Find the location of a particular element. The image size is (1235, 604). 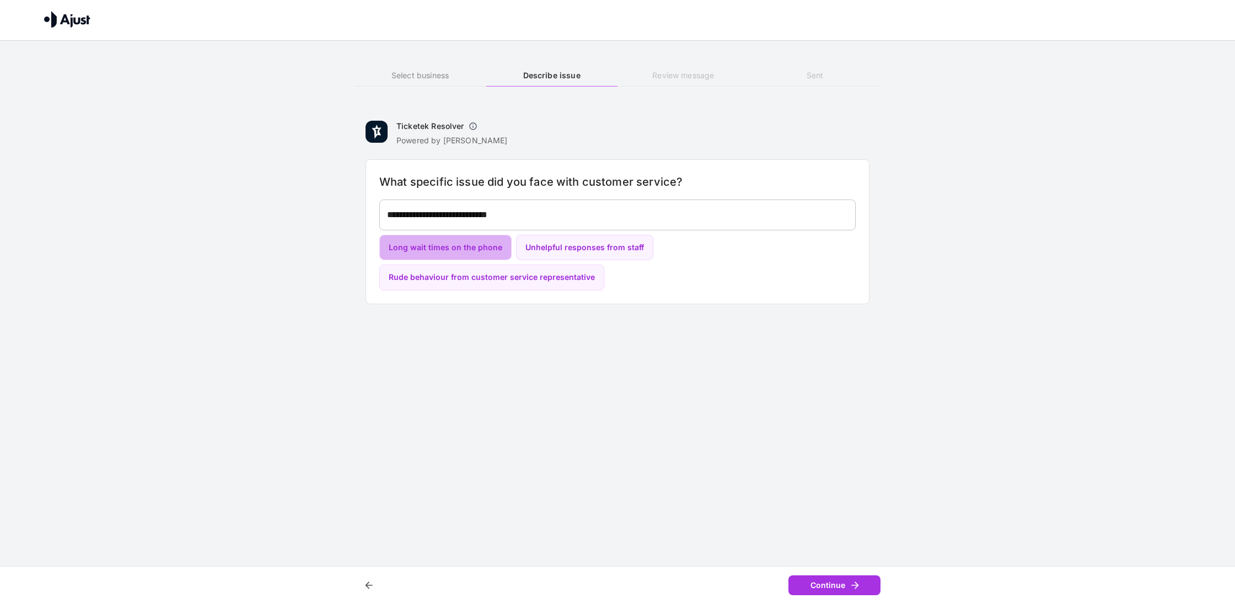

h6: Select business is located at coordinates (420, 76).